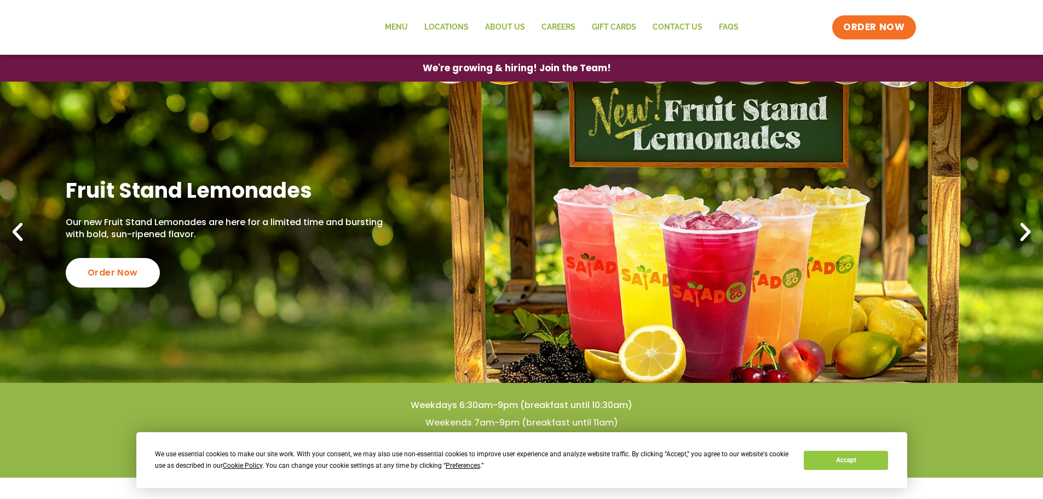 This screenshot has width=1043, height=499. What do you see at coordinates (874, 27) in the screenshot?
I see `a: ORDER NOW` at bounding box center [874, 27].